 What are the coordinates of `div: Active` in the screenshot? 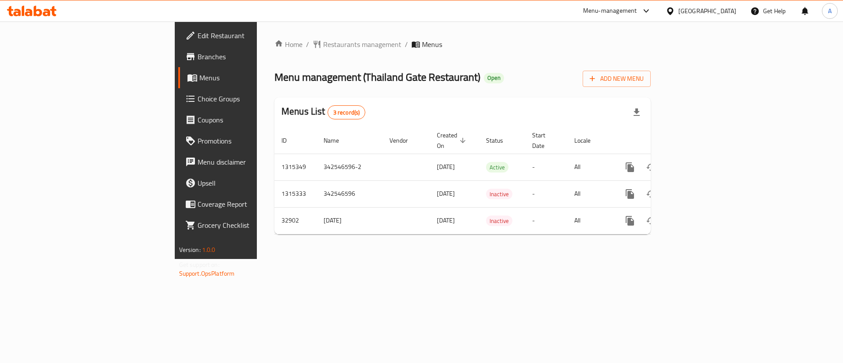 It's located at (497, 167).